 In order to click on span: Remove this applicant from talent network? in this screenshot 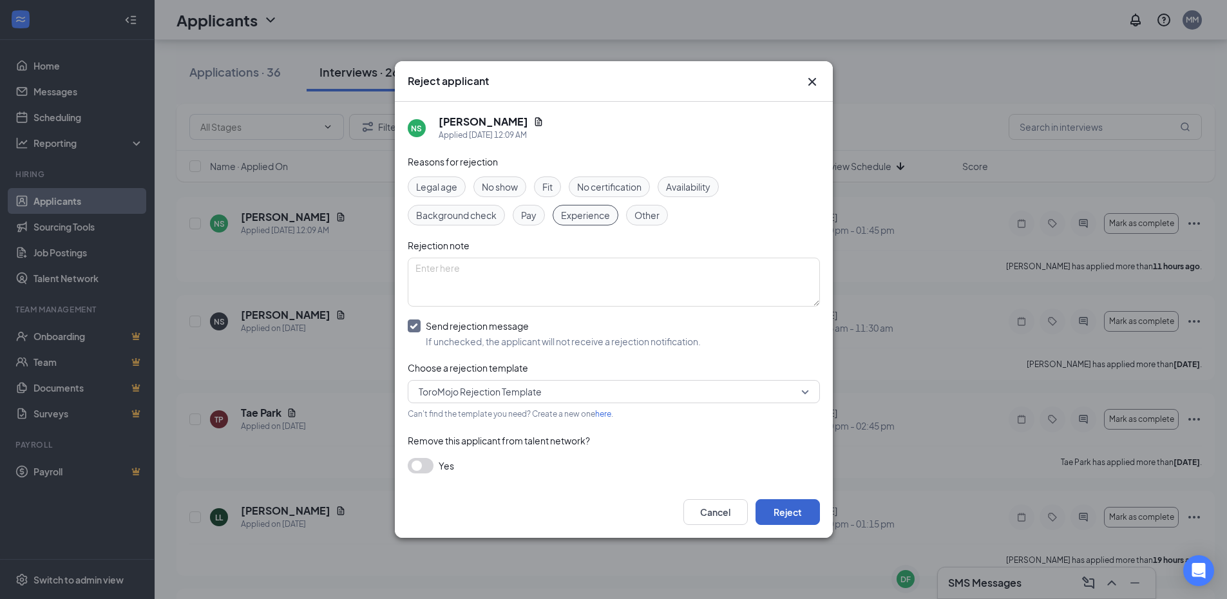, I will do `click(499, 441)`.